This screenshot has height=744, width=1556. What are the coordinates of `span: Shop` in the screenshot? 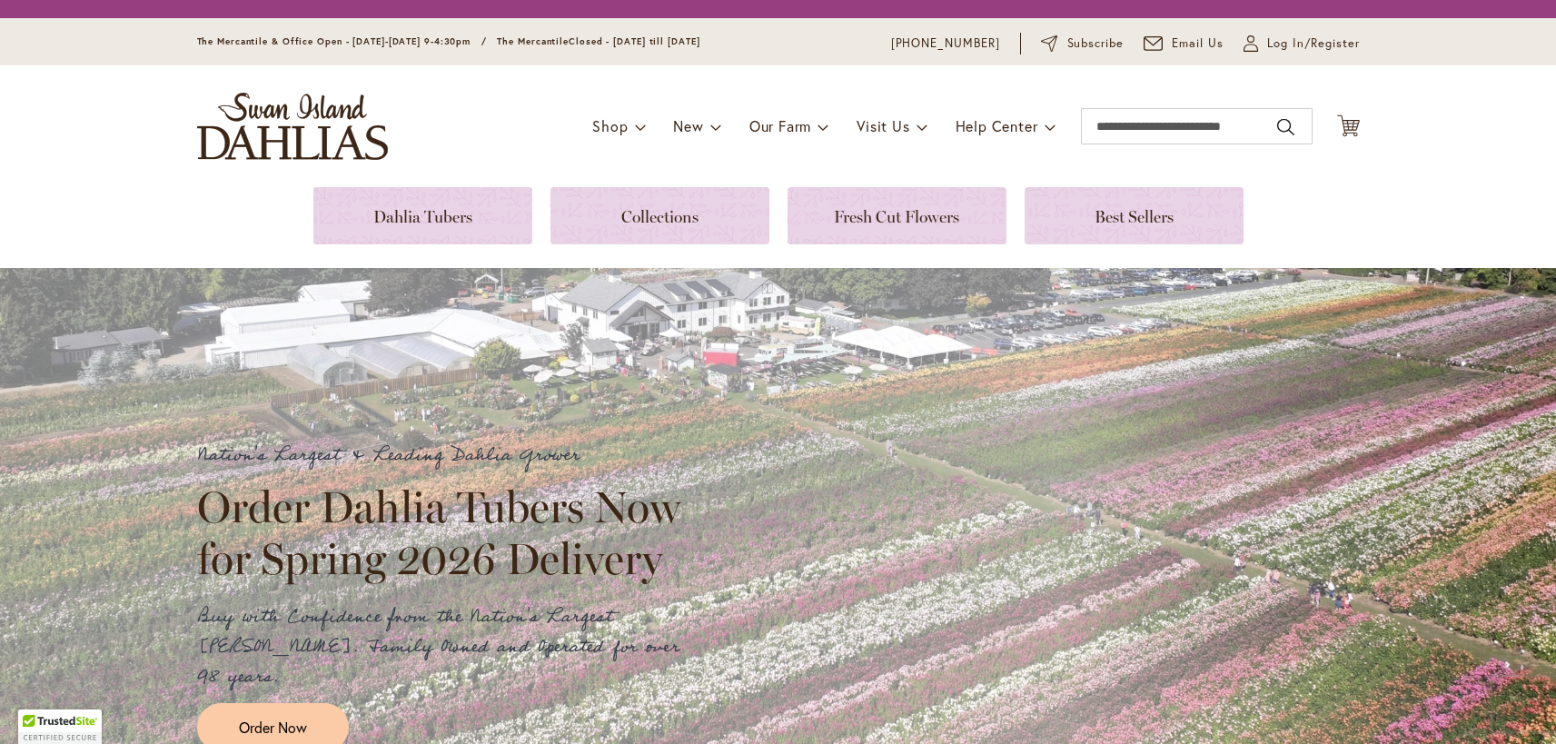 It's located at (610, 125).